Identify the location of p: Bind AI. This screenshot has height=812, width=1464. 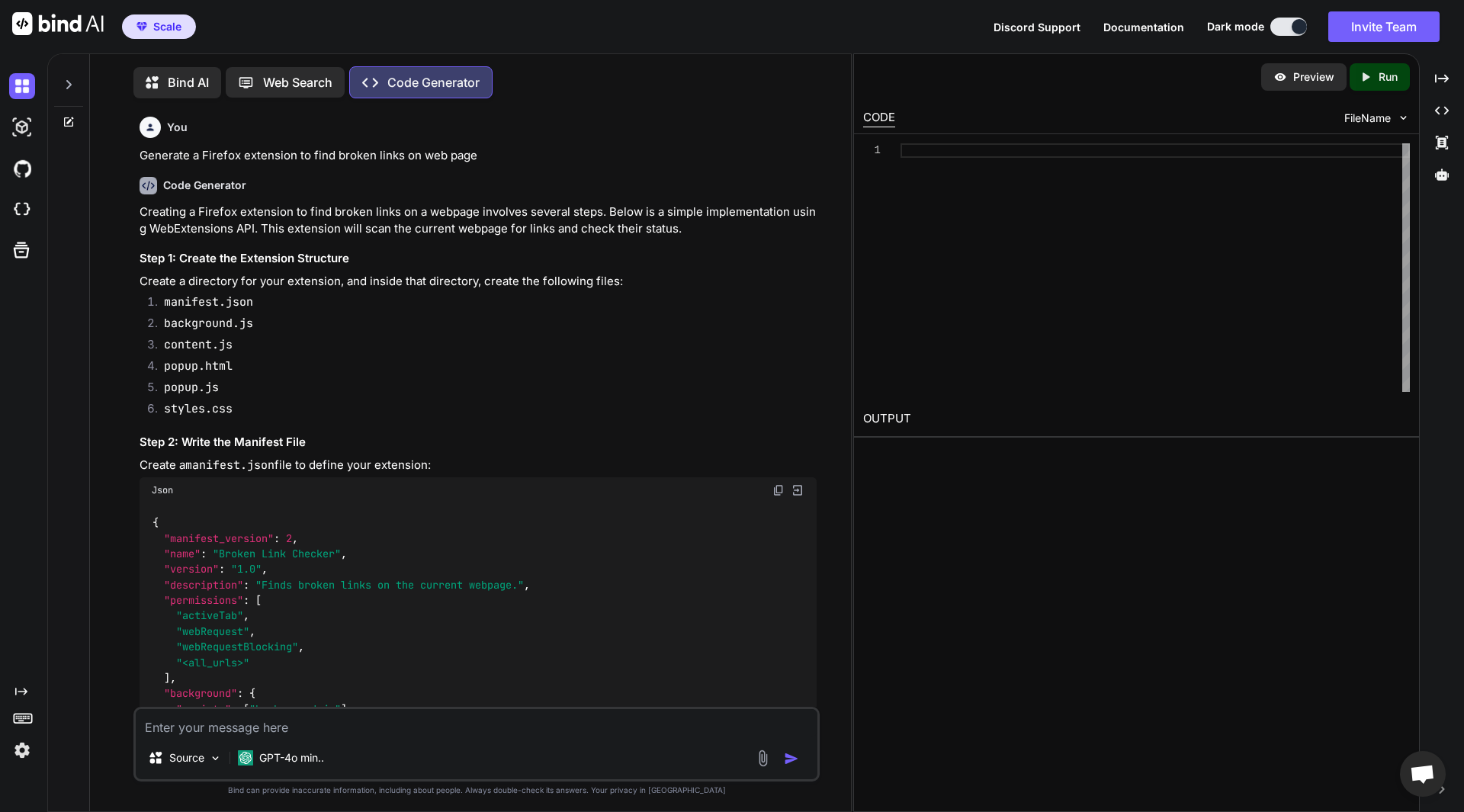
(188, 83).